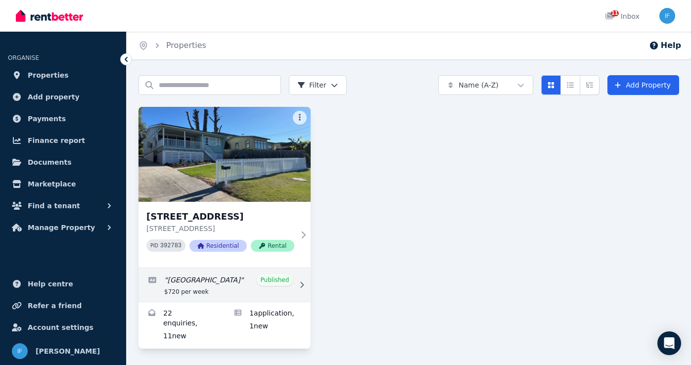  I want to click on span: Filter, so click(311, 85).